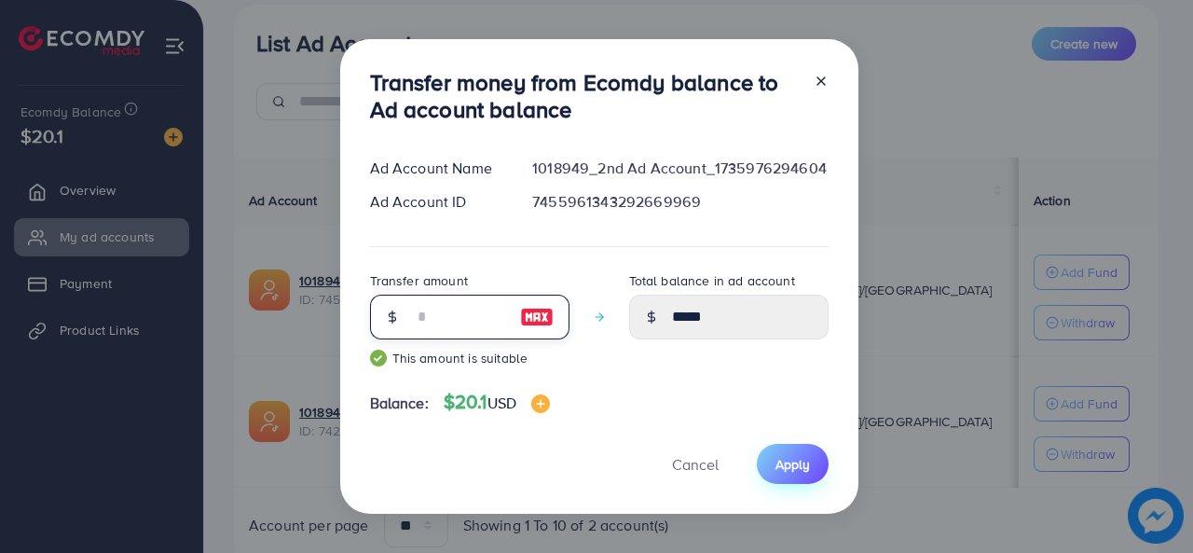 Image resolution: width=1193 pixels, height=553 pixels. What do you see at coordinates (436, 168) in the screenshot?
I see `div: Ad Account Name` at bounding box center [436, 168].